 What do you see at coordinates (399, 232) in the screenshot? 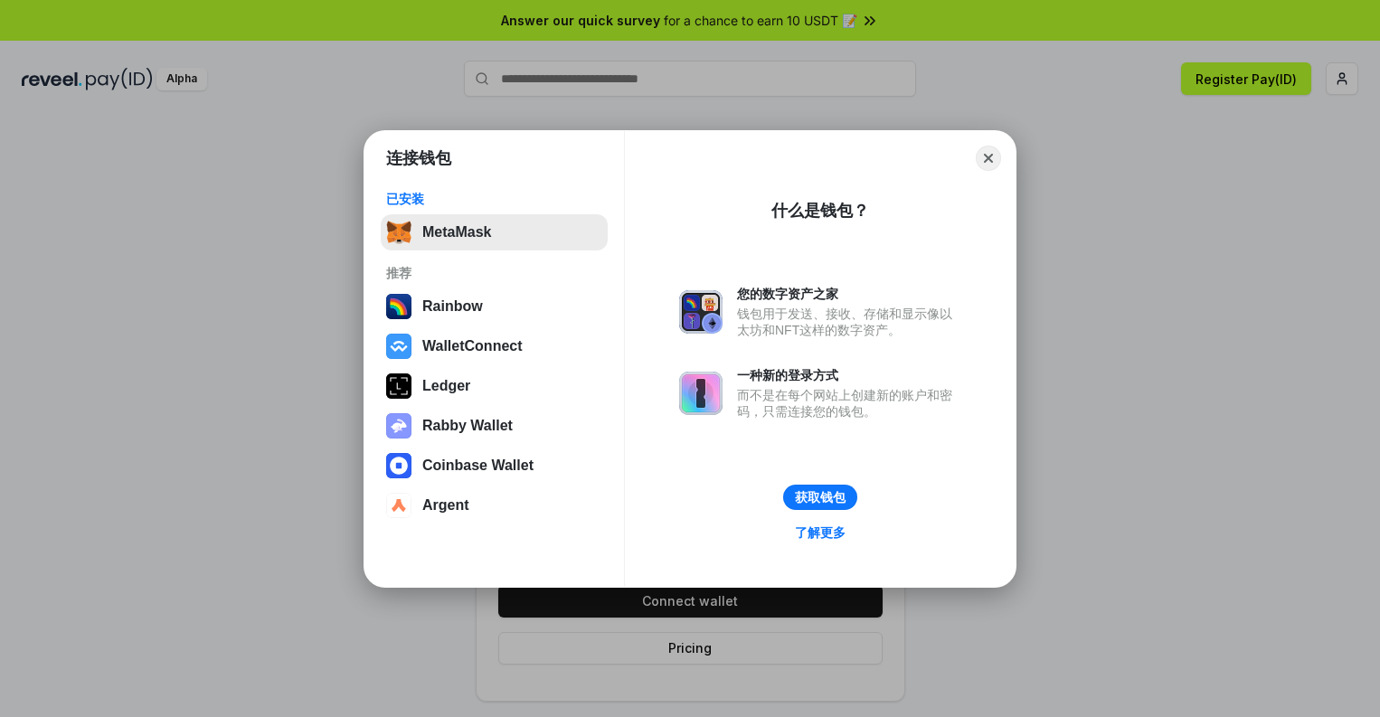
I see `img: svg+xml,%3Csvg%20fill%3D%22none%22%20height%3D%2233%22%20viewBox%3D%220%200%2035%2033%22%20width%...` at bounding box center [399, 232].